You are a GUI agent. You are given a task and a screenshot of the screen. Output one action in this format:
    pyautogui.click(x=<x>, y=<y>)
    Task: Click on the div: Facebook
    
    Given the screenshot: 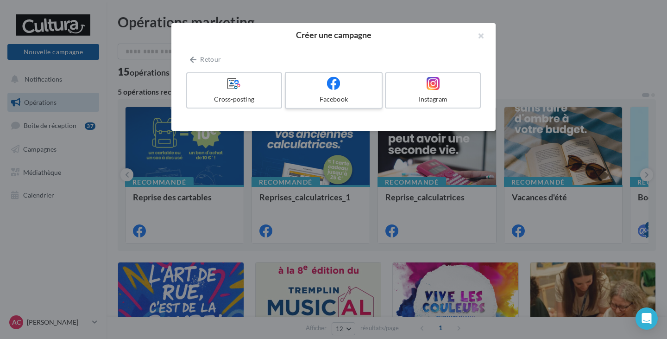 What is the action you would take?
    pyautogui.click(x=334, y=99)
    